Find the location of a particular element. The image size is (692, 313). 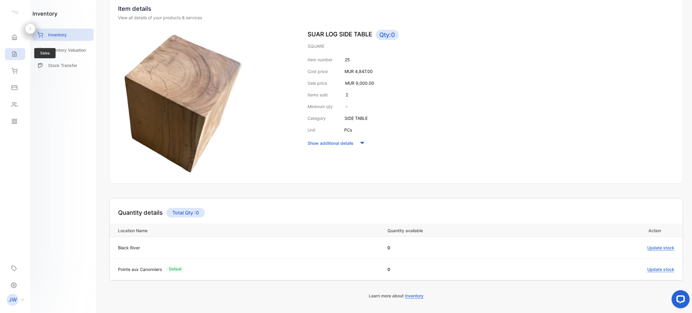

p: Show additional details is located at coordinates (330, 143).